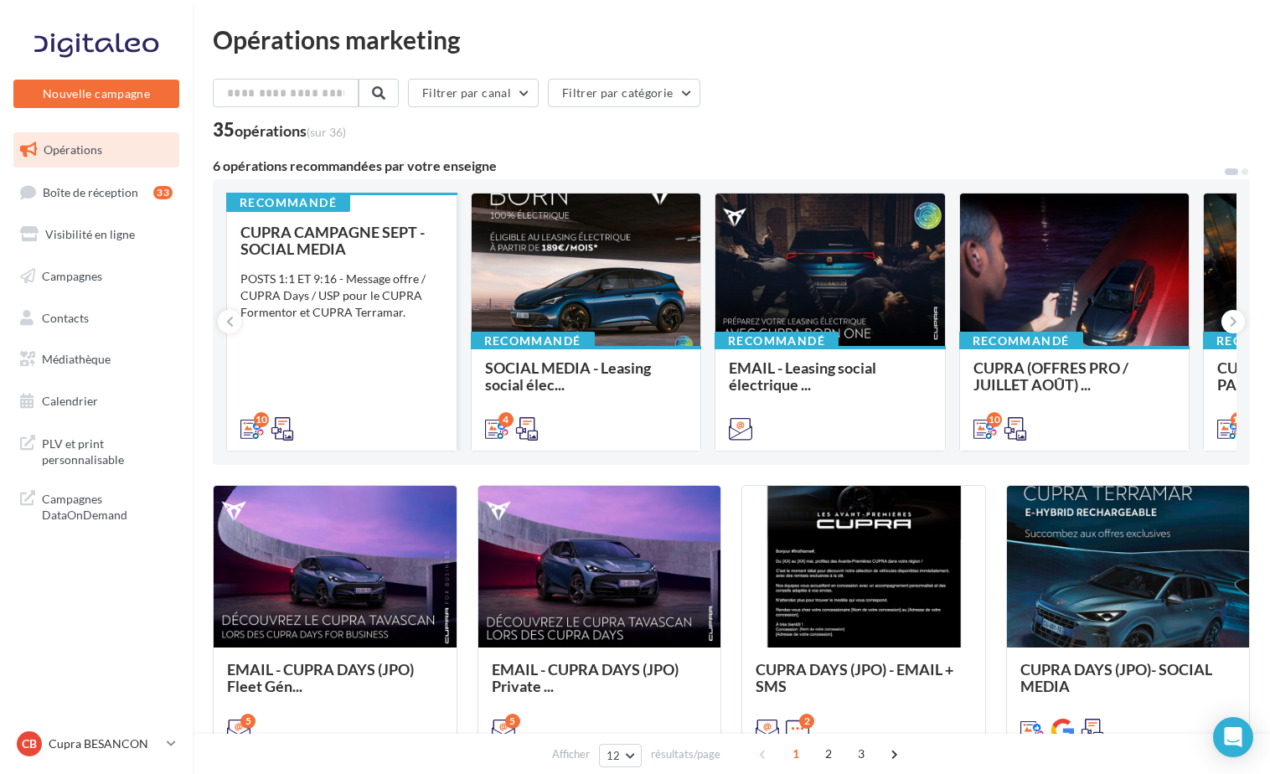  I want to click on a: Boîte de réception33, so click(96, 192).